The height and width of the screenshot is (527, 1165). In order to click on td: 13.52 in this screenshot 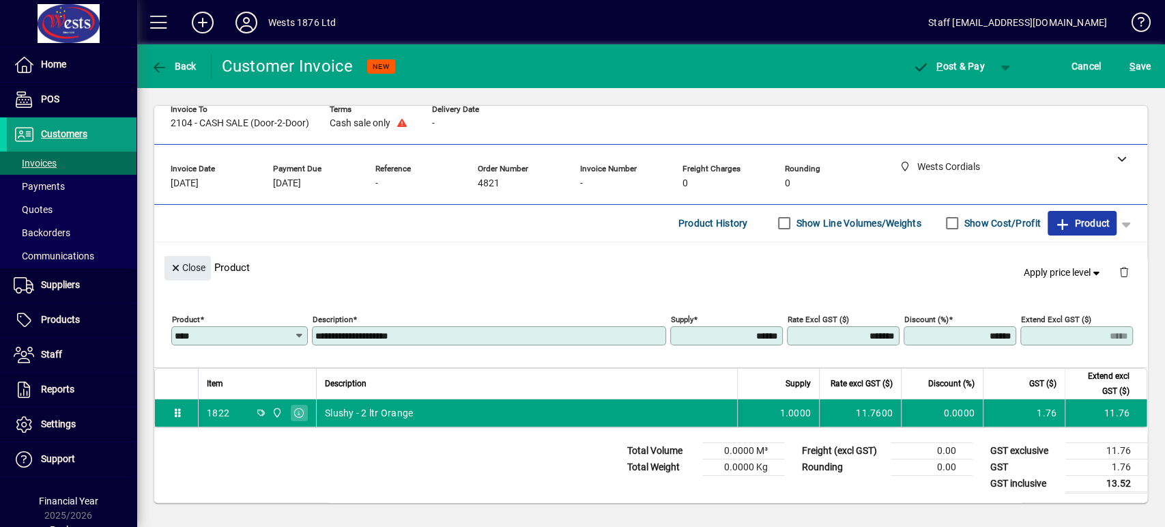, I will do `click(1107, 483)`.